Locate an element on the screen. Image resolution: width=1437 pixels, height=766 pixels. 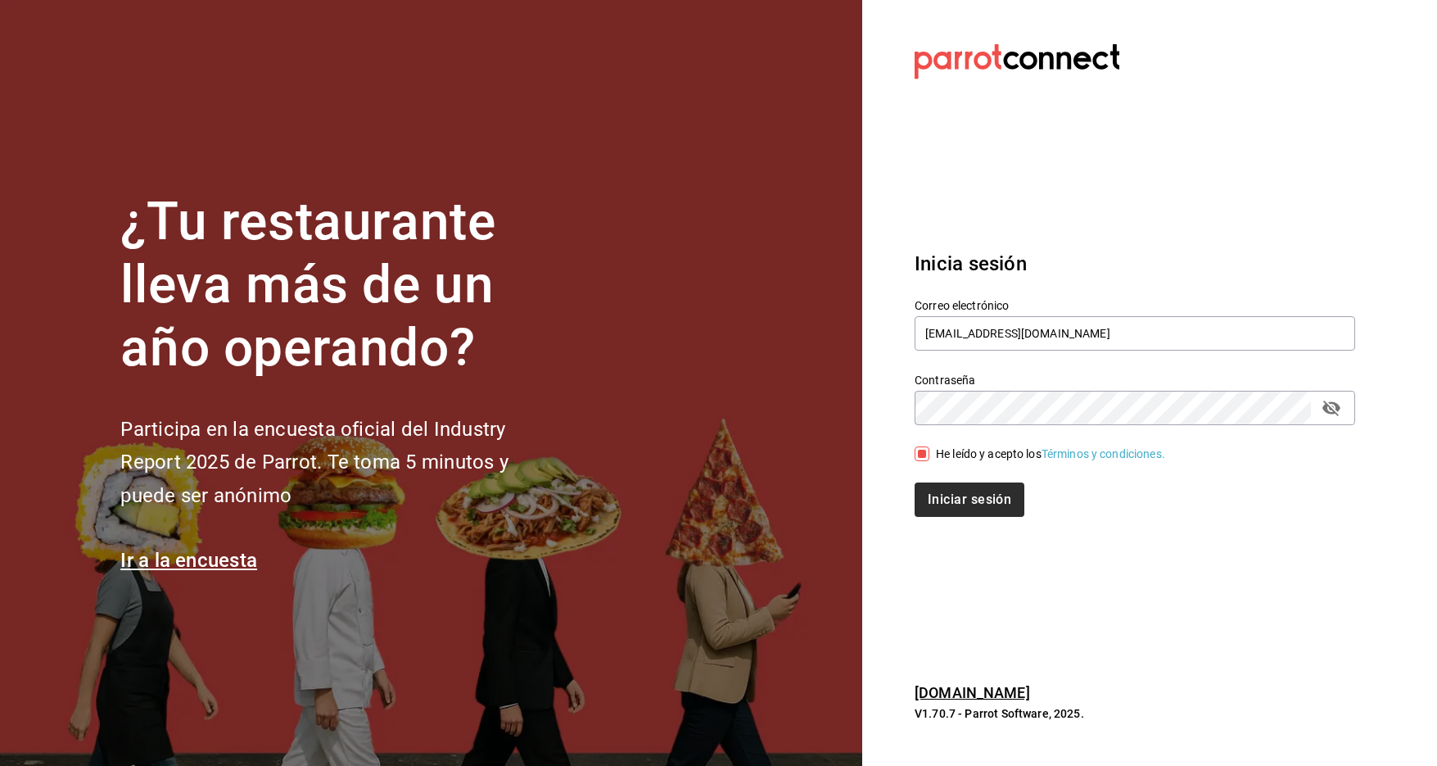
a: Términos y condiciones. is located at coordinates (1103, 454).